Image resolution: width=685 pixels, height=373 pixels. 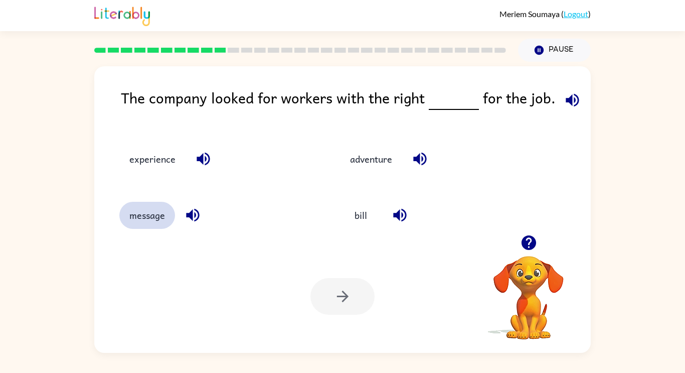 What do you see at coordinates (152, 158) in the screenshot?
I see `button: experience` at bounding box center [152, 158].